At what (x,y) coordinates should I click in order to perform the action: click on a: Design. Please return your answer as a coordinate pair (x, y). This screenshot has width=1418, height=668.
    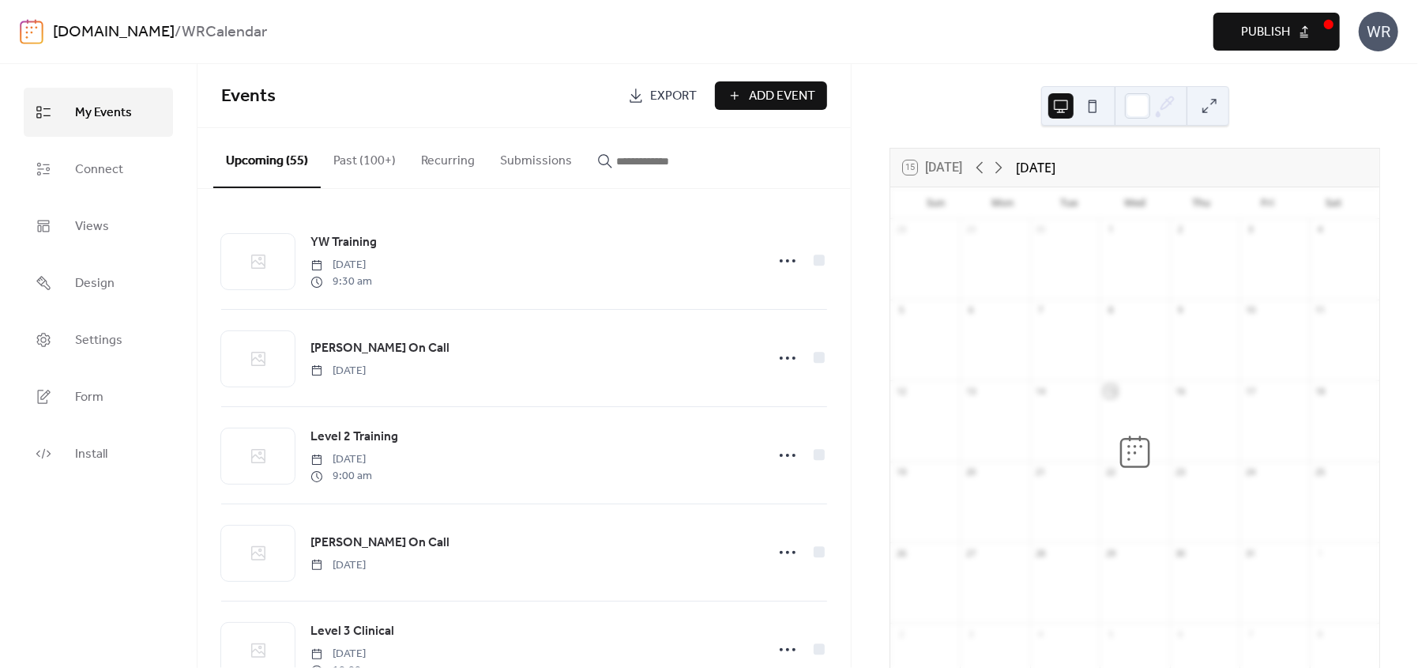
    Looking at the image, I should click on (98, 283).